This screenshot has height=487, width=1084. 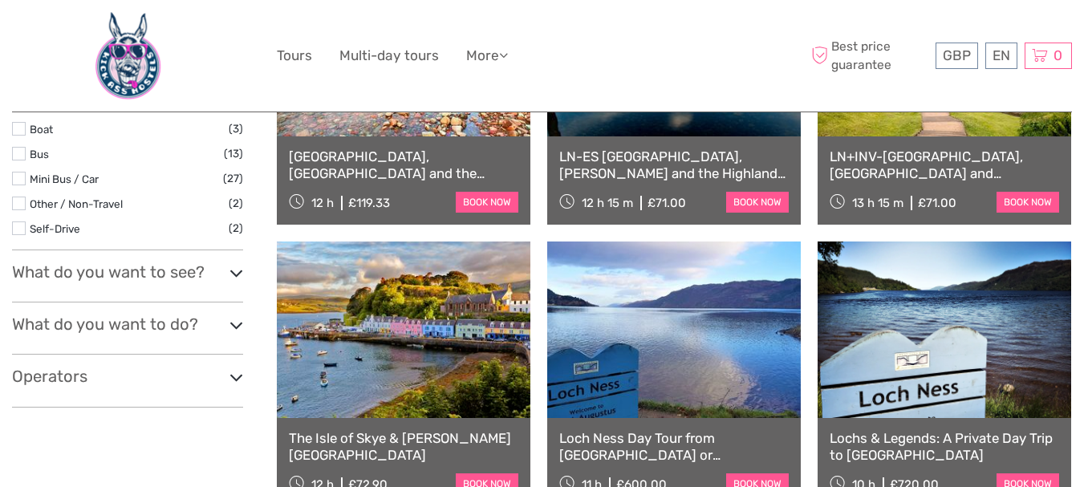 What do you see at coordinates (869, 55) in the screenshot?
I see `span: Best price guarantee` at bounding box center [869, 55].